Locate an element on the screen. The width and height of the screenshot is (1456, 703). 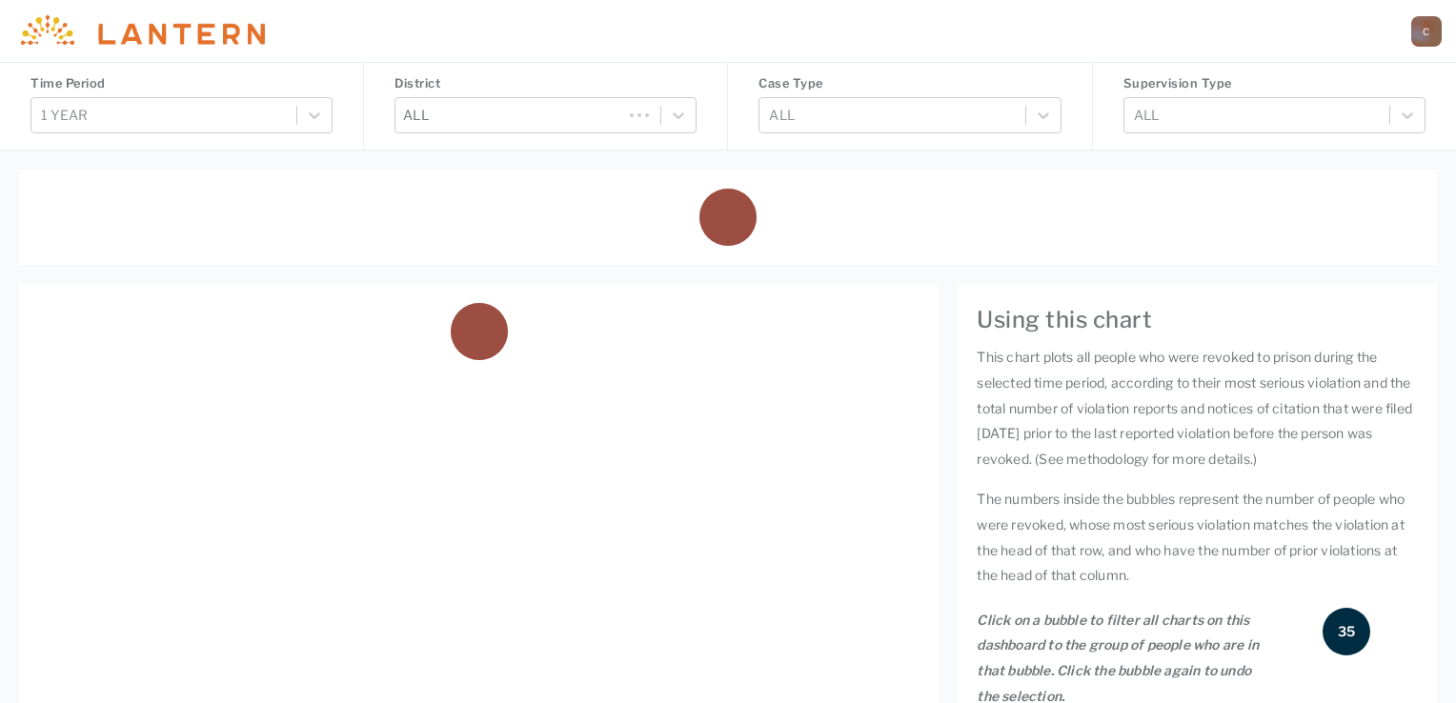
h4: Case Type is located at coordinates (909, 83).